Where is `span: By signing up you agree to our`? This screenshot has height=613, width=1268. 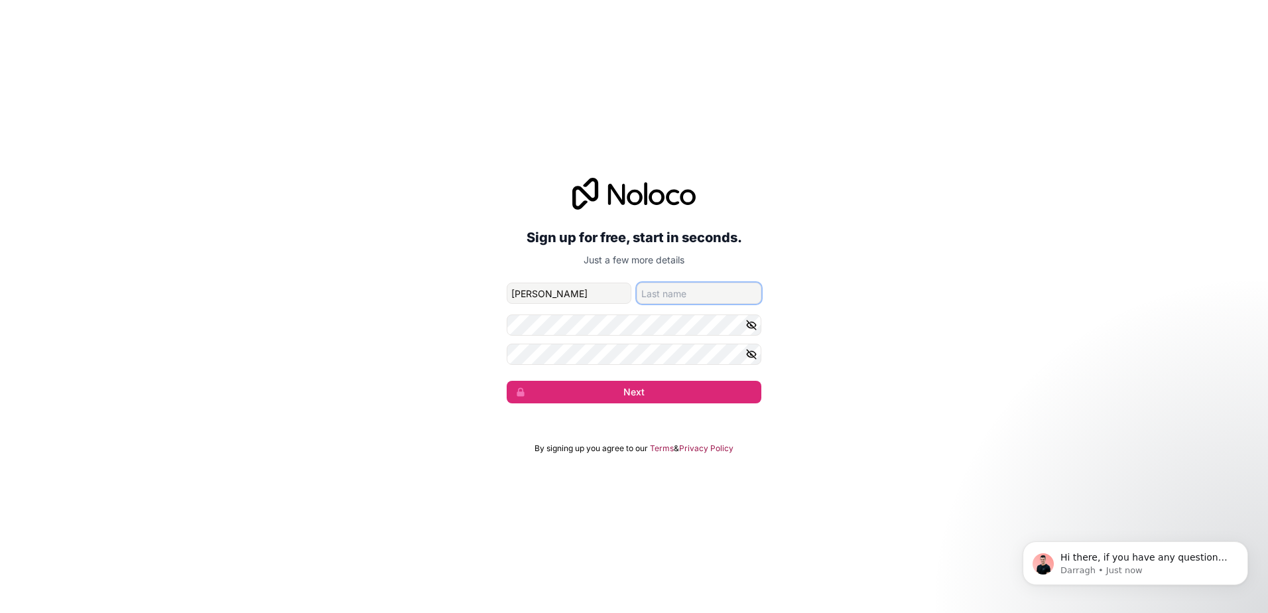 span: By signing up you agree to our is located at coordinates (591, 448).